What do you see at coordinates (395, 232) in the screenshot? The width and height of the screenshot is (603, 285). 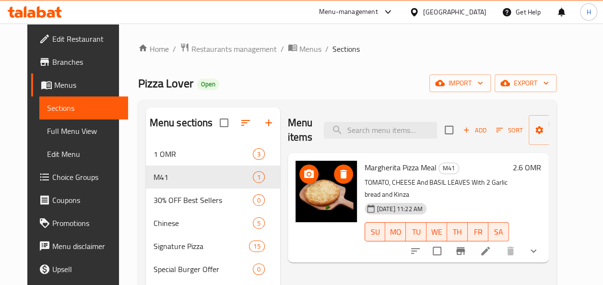 I see `span: MO` at bounding box center [395, 232].